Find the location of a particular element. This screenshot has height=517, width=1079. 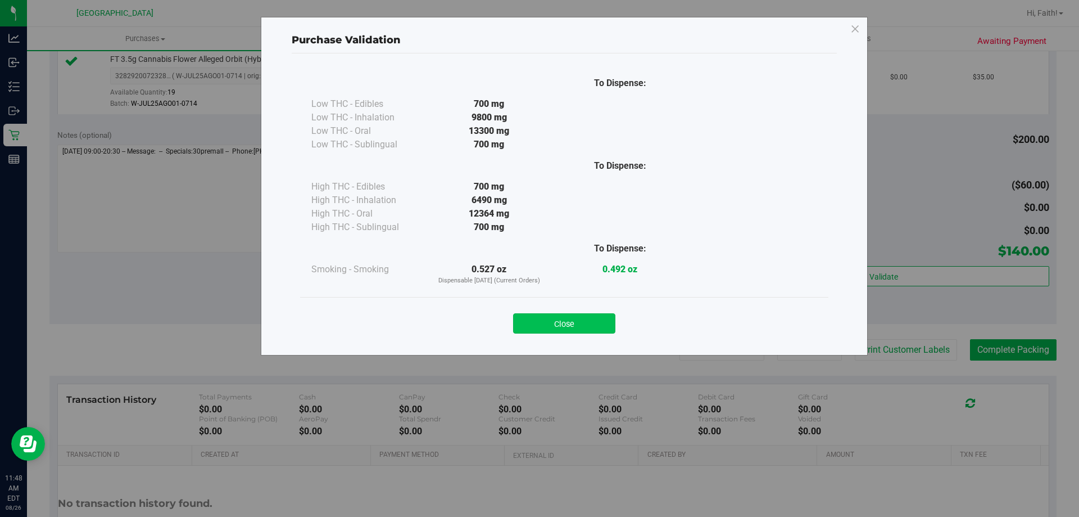

div: 0.527 oz is located at coordinates (489, 274).